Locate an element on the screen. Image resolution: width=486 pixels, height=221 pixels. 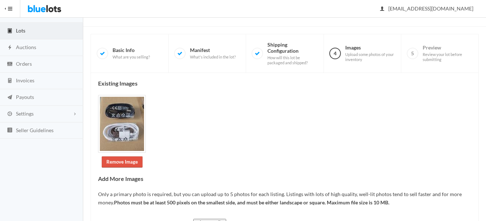
ion-icon: flash is located at coordinates (10, 48).